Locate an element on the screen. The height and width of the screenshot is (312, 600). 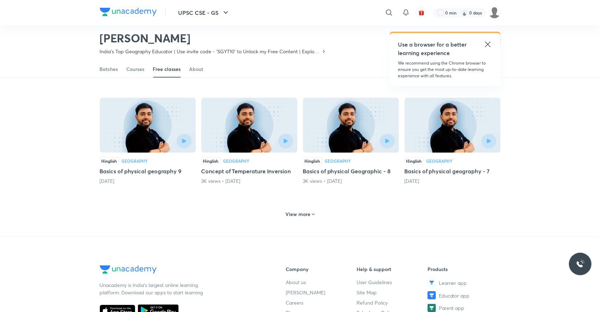
a: Learner app is located at coordinates (463, 283).